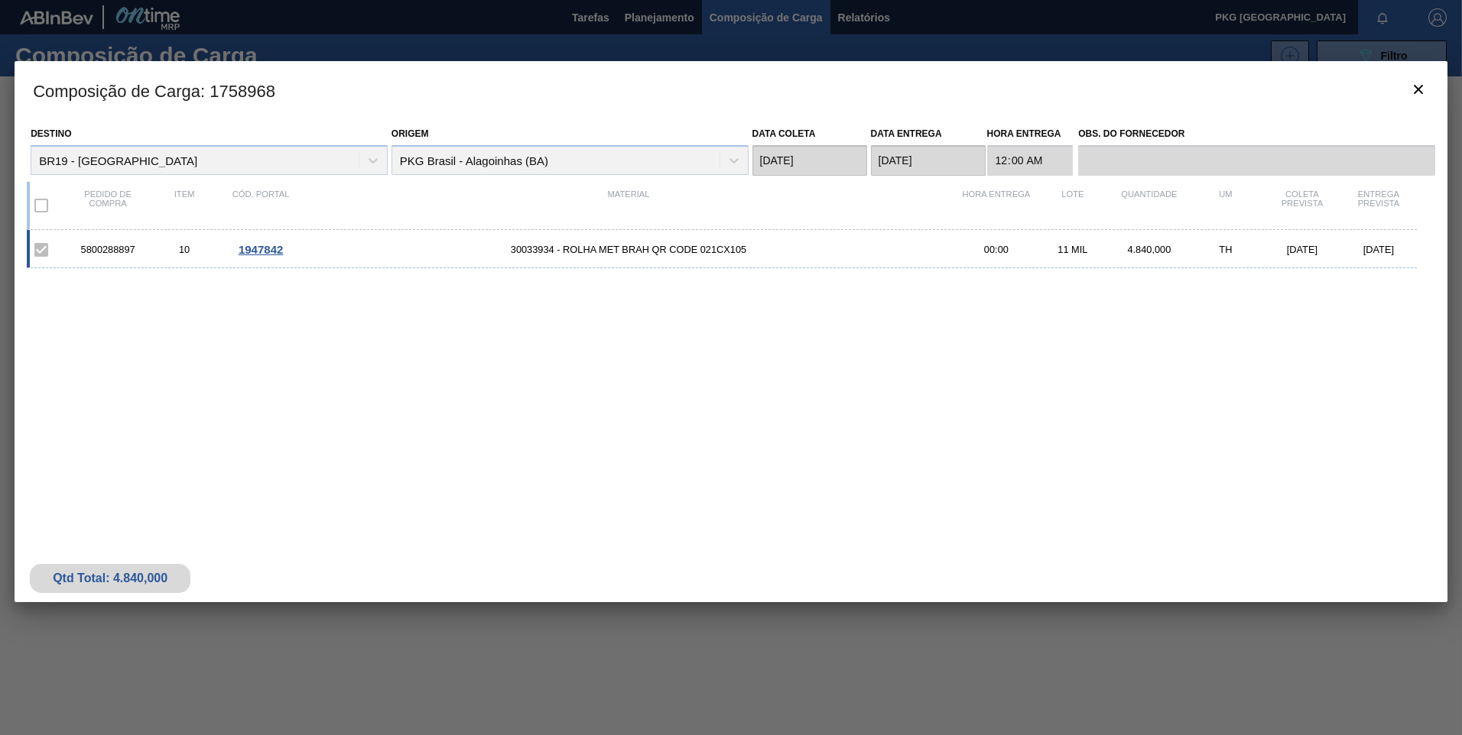  What do you see at coordinates (1256, 134) in the screenshot?
I see `label: Obs. do Fornecedor` at bounding box center [1256, 134].